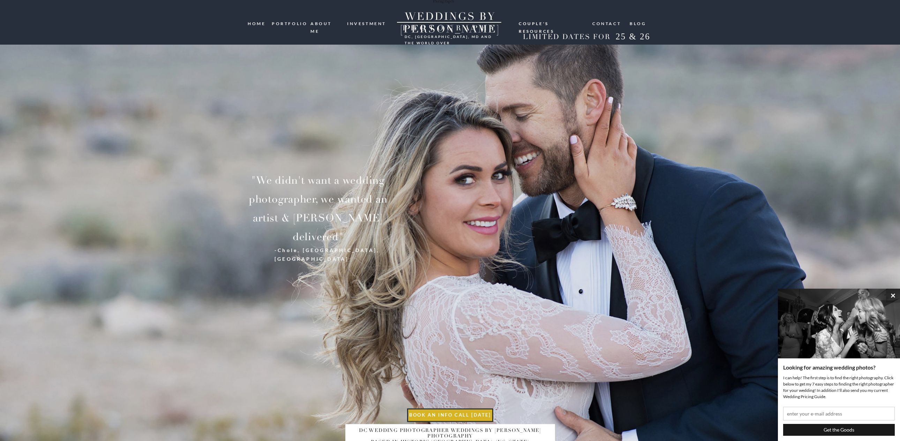 This screenshot has height=441, width=900. What do you see at coordinates (607, 23) in the screenshot?
I see `a: Contact` at bounding box center [607, 23].